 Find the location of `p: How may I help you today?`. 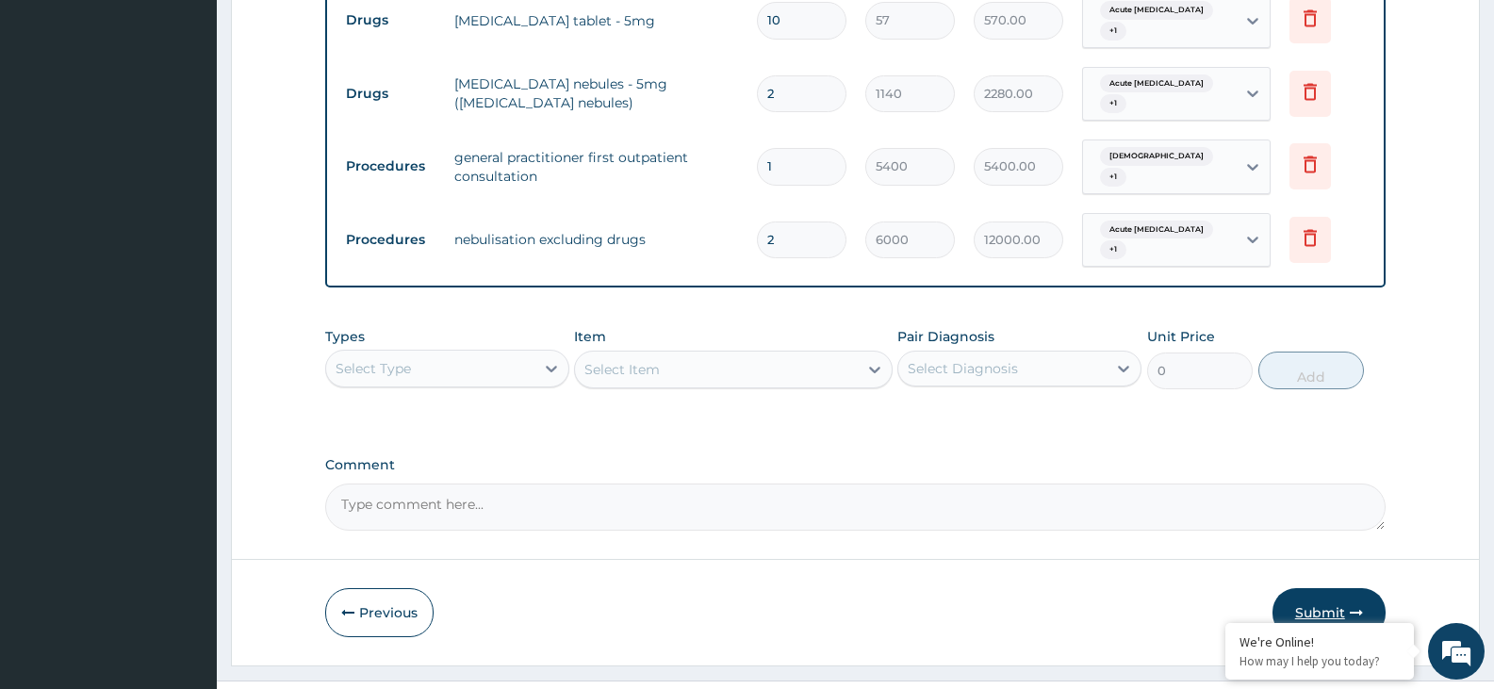

p: How may I help you today? is located at coordinates (1319, 661).